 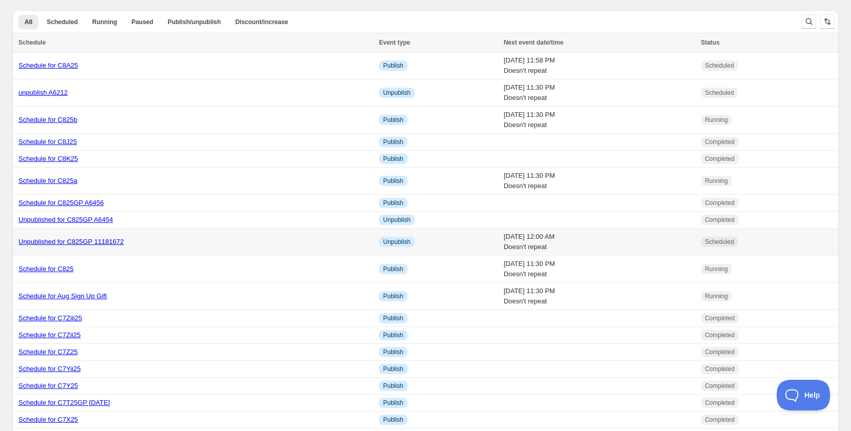 I want to click on span: Publish/unpublish, so click(x=194, y=22).